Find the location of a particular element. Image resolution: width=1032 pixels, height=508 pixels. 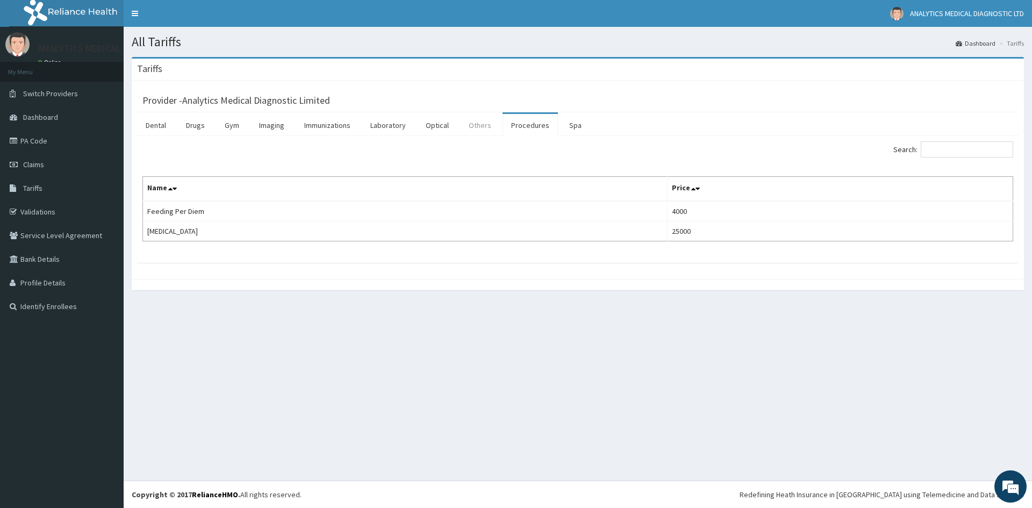

a: Online is located at coordinates (51, 62).